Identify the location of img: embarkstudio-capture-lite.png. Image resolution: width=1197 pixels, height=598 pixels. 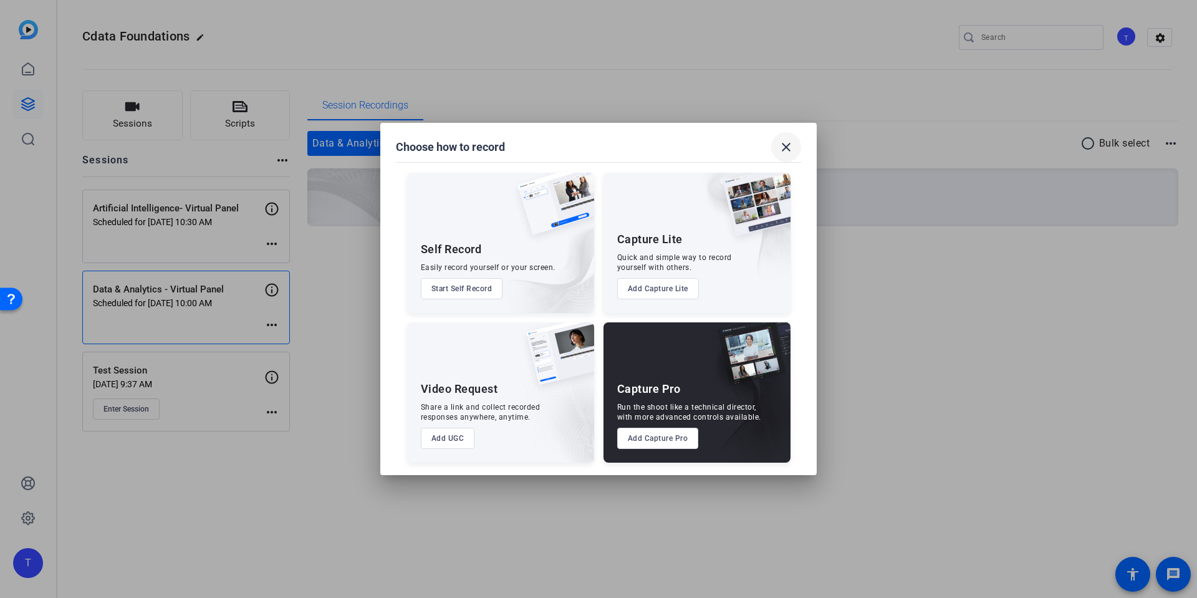
(735, 235).